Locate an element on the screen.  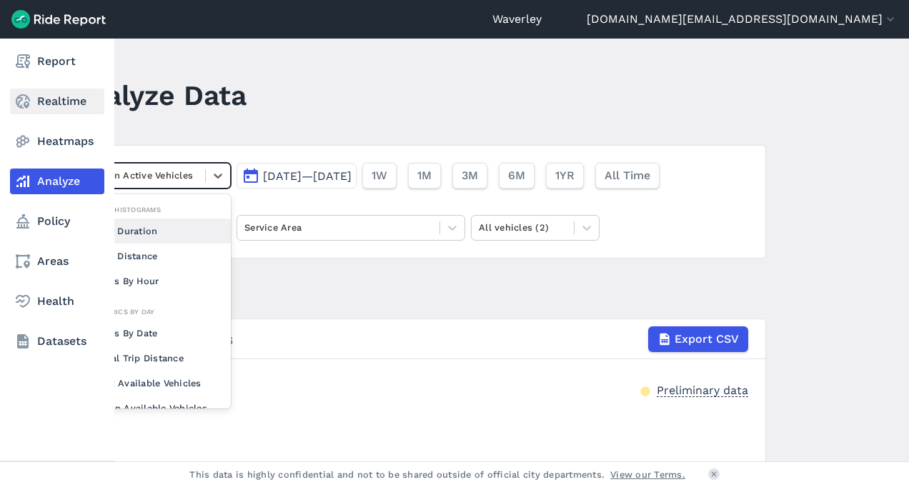
div: Metrics By Day is located at coordinates (159, 312).